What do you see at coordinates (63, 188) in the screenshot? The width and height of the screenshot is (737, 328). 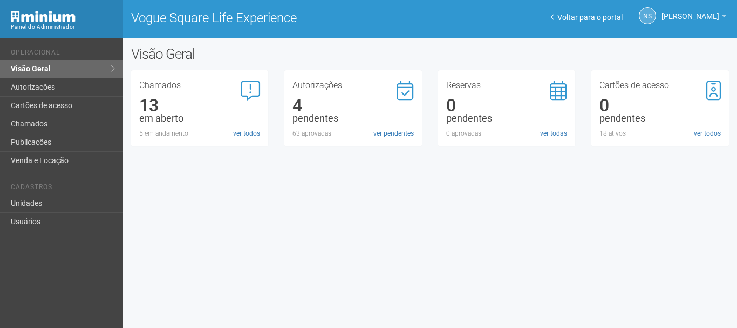 I see `li: Cadastros` at bounding box center [63, 188].